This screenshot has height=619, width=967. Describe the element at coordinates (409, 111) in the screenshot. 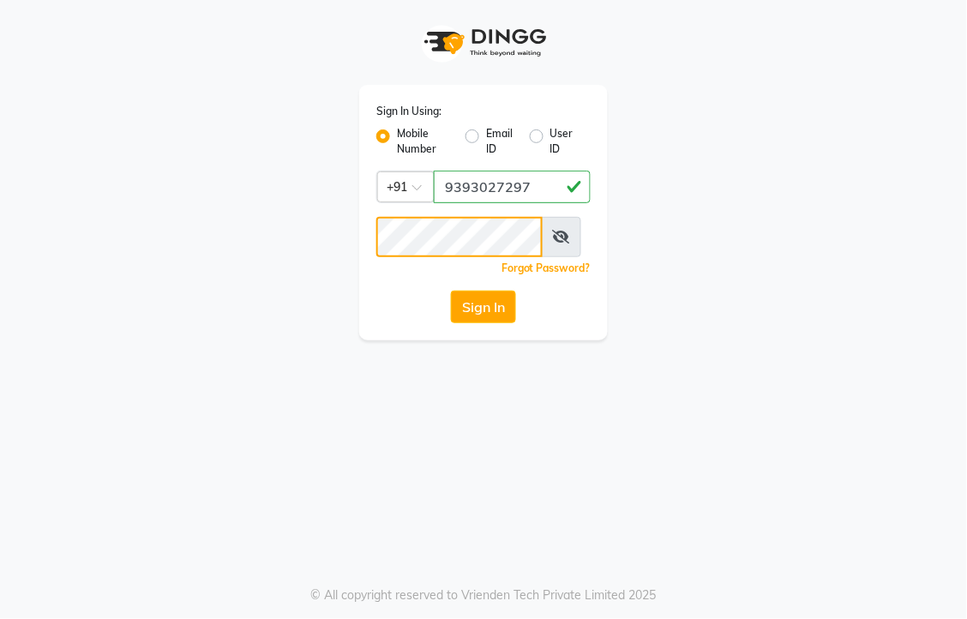

I see `label: Sign In Using:` at that location.